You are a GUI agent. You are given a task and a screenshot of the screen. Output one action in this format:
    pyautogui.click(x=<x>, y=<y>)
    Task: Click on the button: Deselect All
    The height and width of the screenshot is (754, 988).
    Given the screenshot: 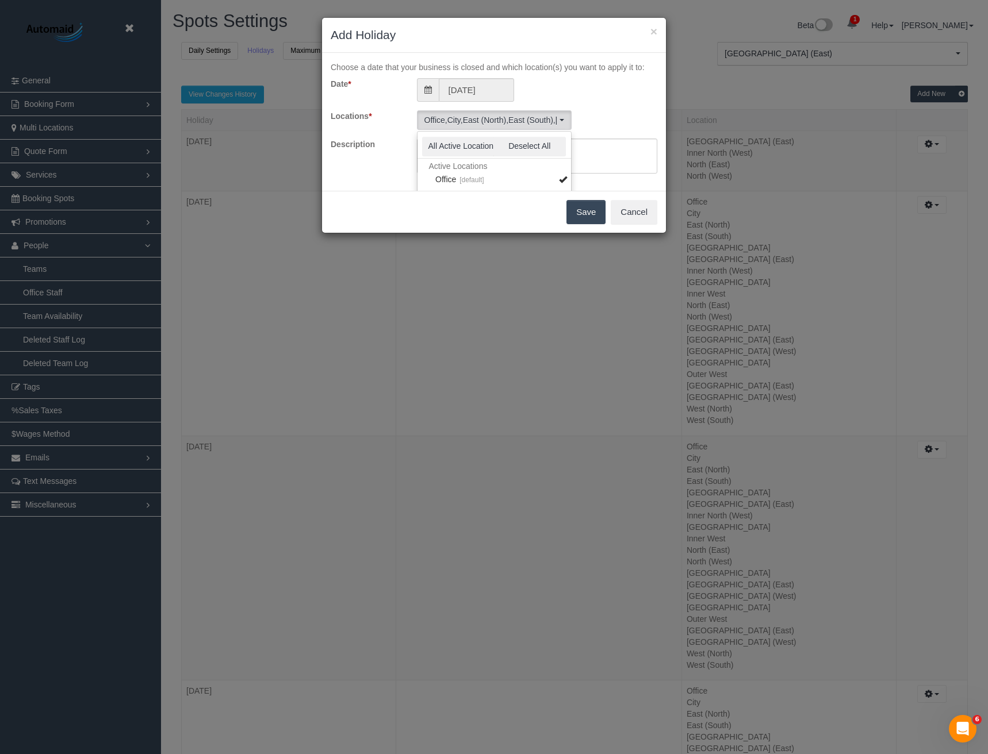 What is the action you would take?
    pyautogui.click(x=529, y=146)
    